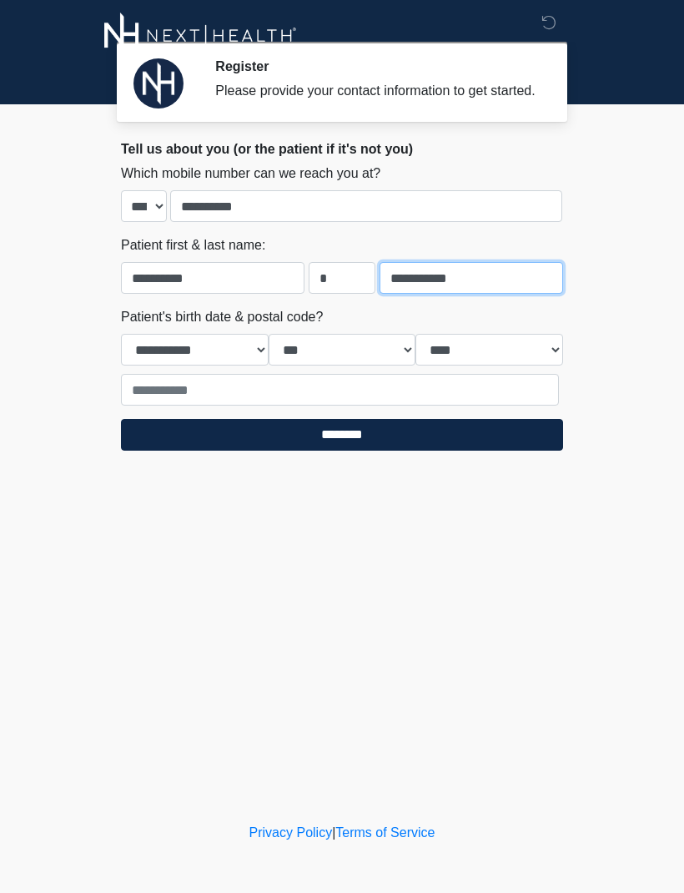 The image size is (684, 893). What do you see at coordinates (159, 83) in the screenshot?
I see `img: Agent Avatar` at bounding box center [159, 83].